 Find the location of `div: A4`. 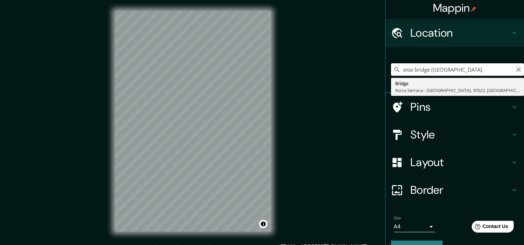

div: A4 is located at coordinates (415, 227).